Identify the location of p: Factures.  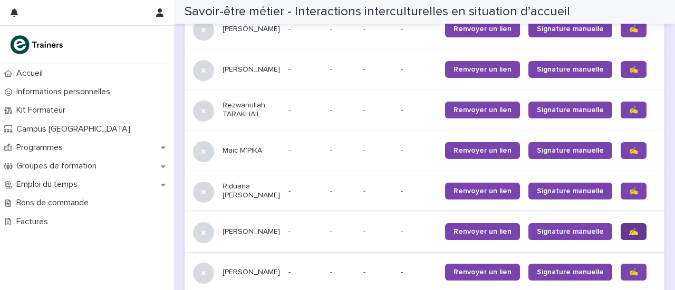
(34, 222).